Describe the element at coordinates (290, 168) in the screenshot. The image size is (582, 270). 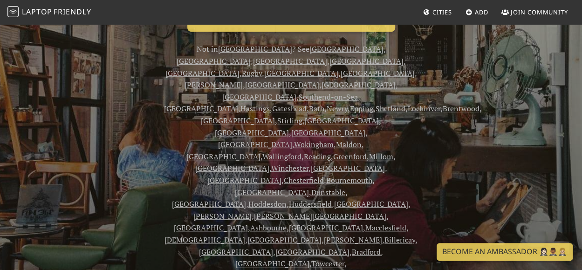
I see `a: Winchester` at that location.